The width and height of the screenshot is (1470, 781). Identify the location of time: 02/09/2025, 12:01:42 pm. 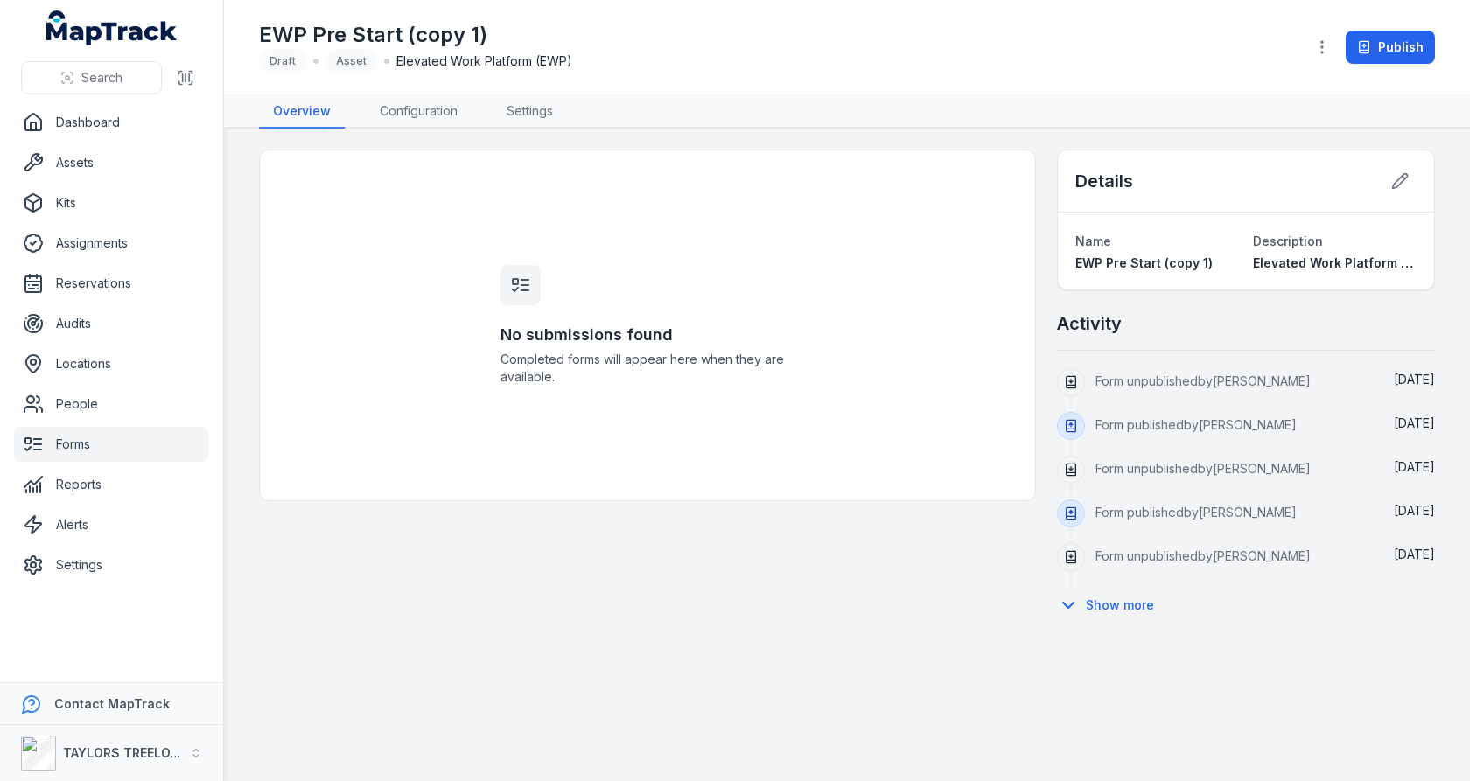
(1414, 554).